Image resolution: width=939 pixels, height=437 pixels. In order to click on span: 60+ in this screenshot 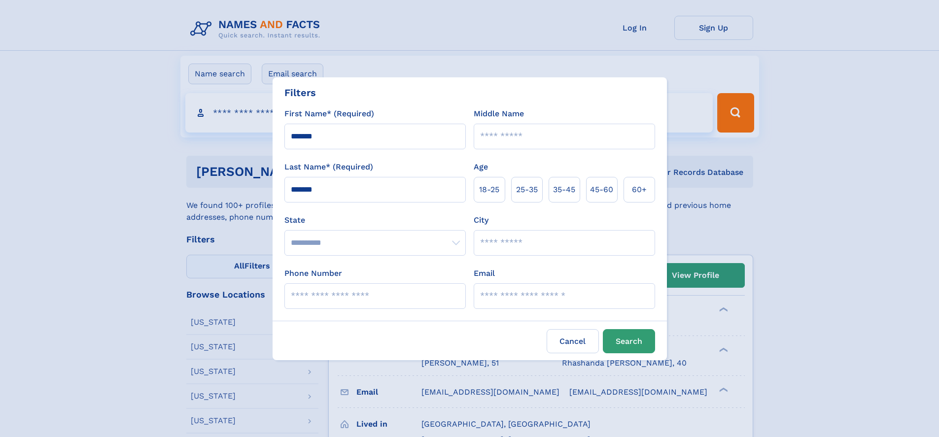, I will do `click(639, 190)`.